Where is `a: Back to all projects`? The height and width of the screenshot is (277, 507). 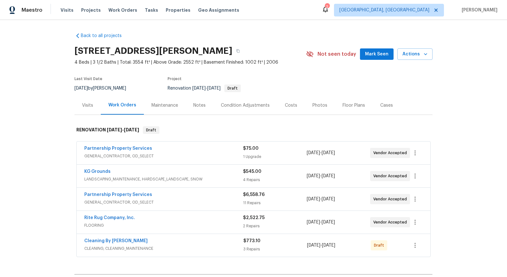
a: Back to all projects is located at coordinates (105, 36).